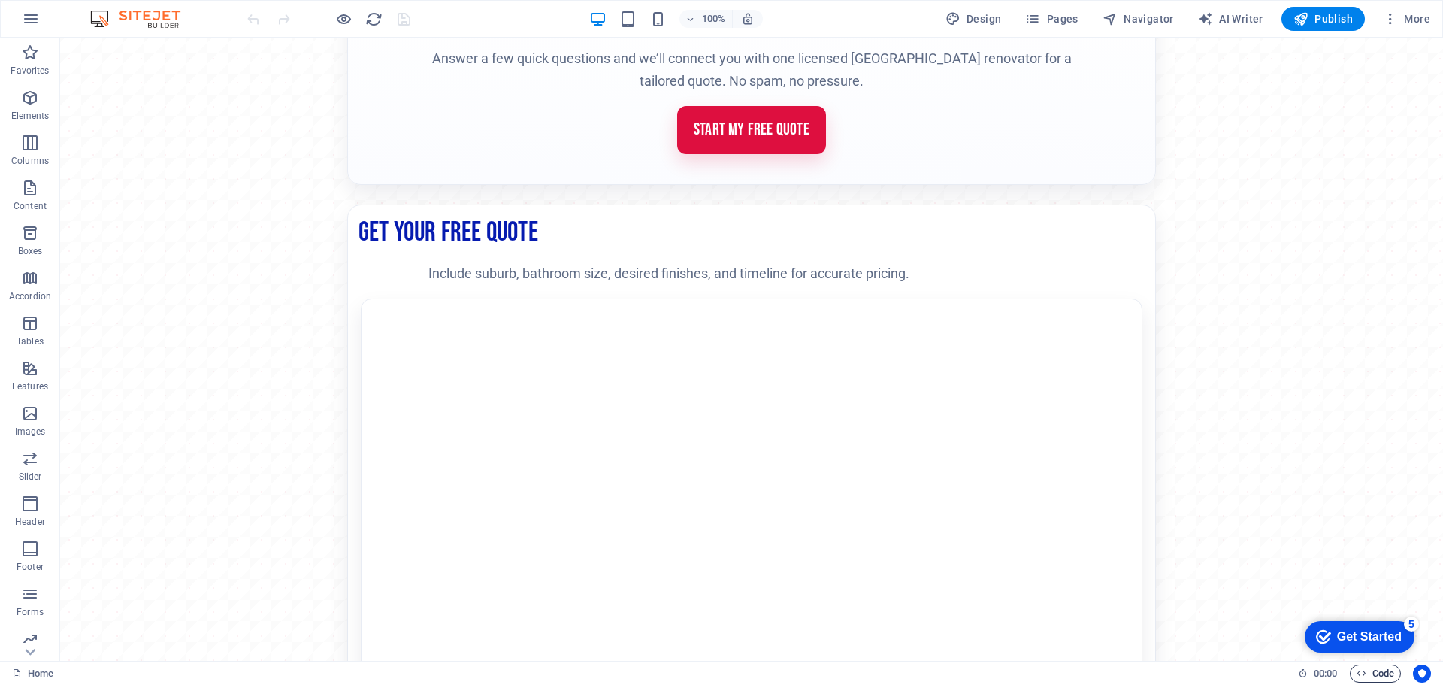 The image size is (1443, 685). Describe the element at coordinates (30, 161) in the screenshot. I see `p: Columns` at that location.